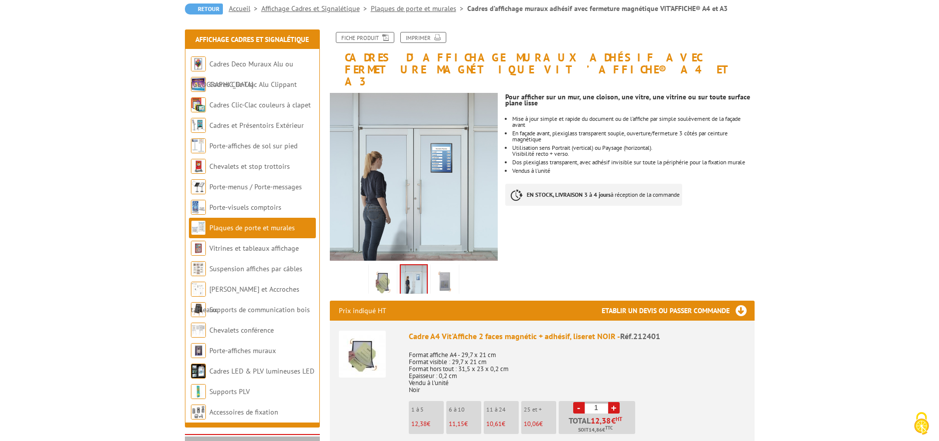 Image resolution: width=939 pixels, height=441 pixels. Describe the element at coordinates (362, 354) in the screenshot. I see `img: Cadre A4 Vit'Affiche 2 faces magnétic + adhésif, liseret NOIR` at that location.